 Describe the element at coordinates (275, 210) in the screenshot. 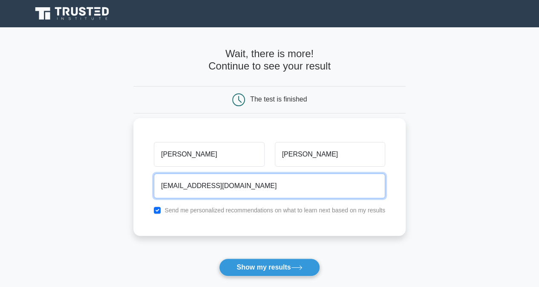

I see `label: Send me personalized recommendations on what to learn next based on my results` at that location.